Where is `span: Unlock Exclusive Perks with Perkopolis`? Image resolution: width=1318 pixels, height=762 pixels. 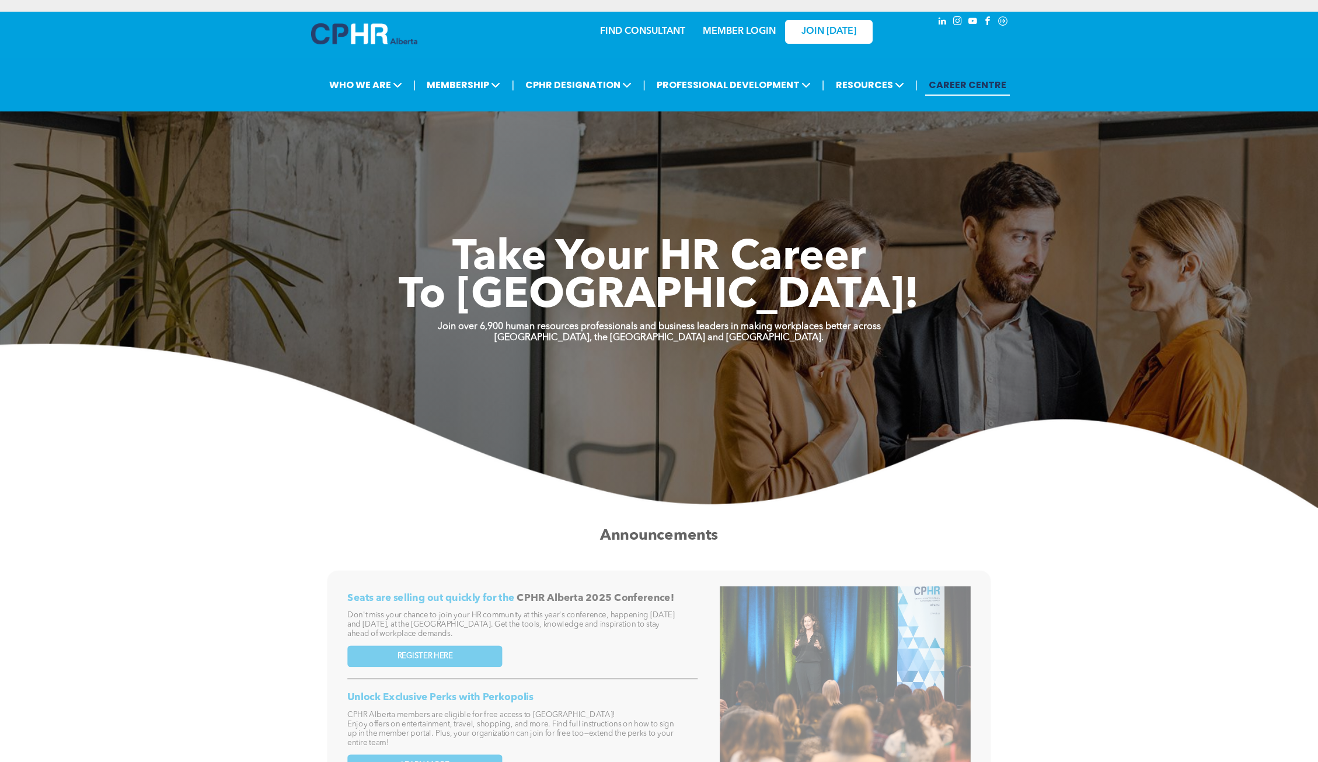
span: Unlock Exclusive Perks with Perkopolis is located at coordinates (440, 697).